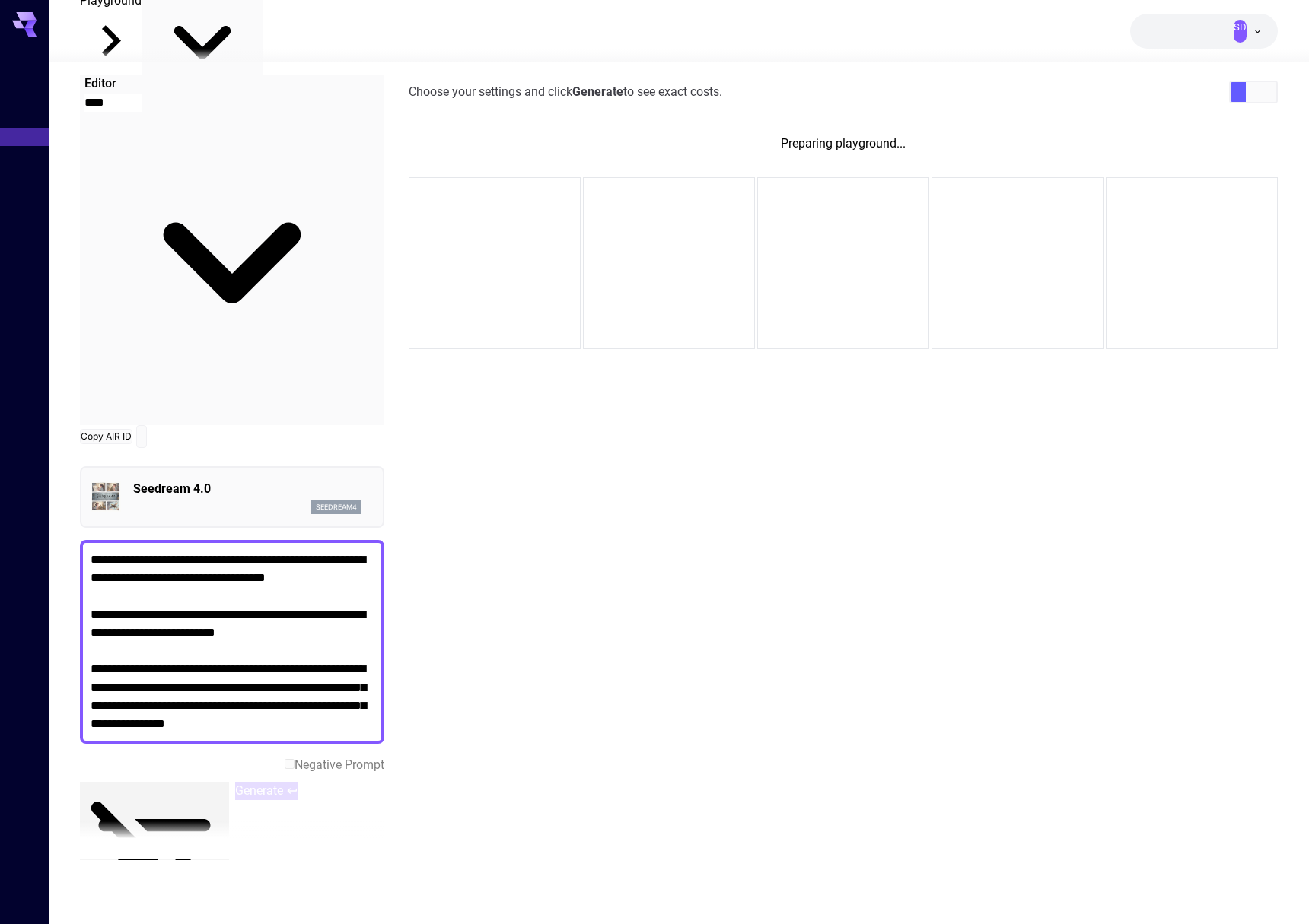 The height and width of the screenshot is (924, 1309). Describe the element at coordinates (267, 791) in the screenshot. I see `button: Generate` at that location.